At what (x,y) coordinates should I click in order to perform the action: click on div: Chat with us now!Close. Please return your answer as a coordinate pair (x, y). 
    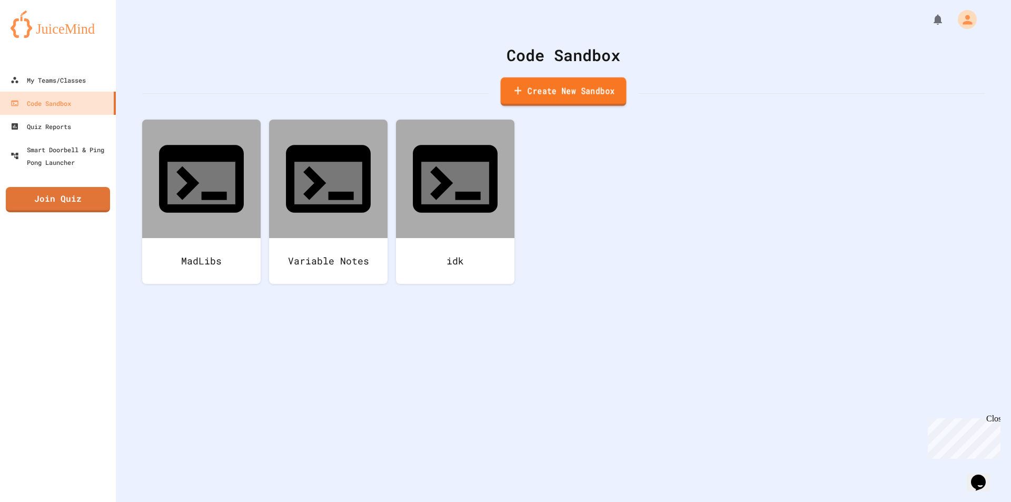
    Looking at the image, I should click on (38, 35).